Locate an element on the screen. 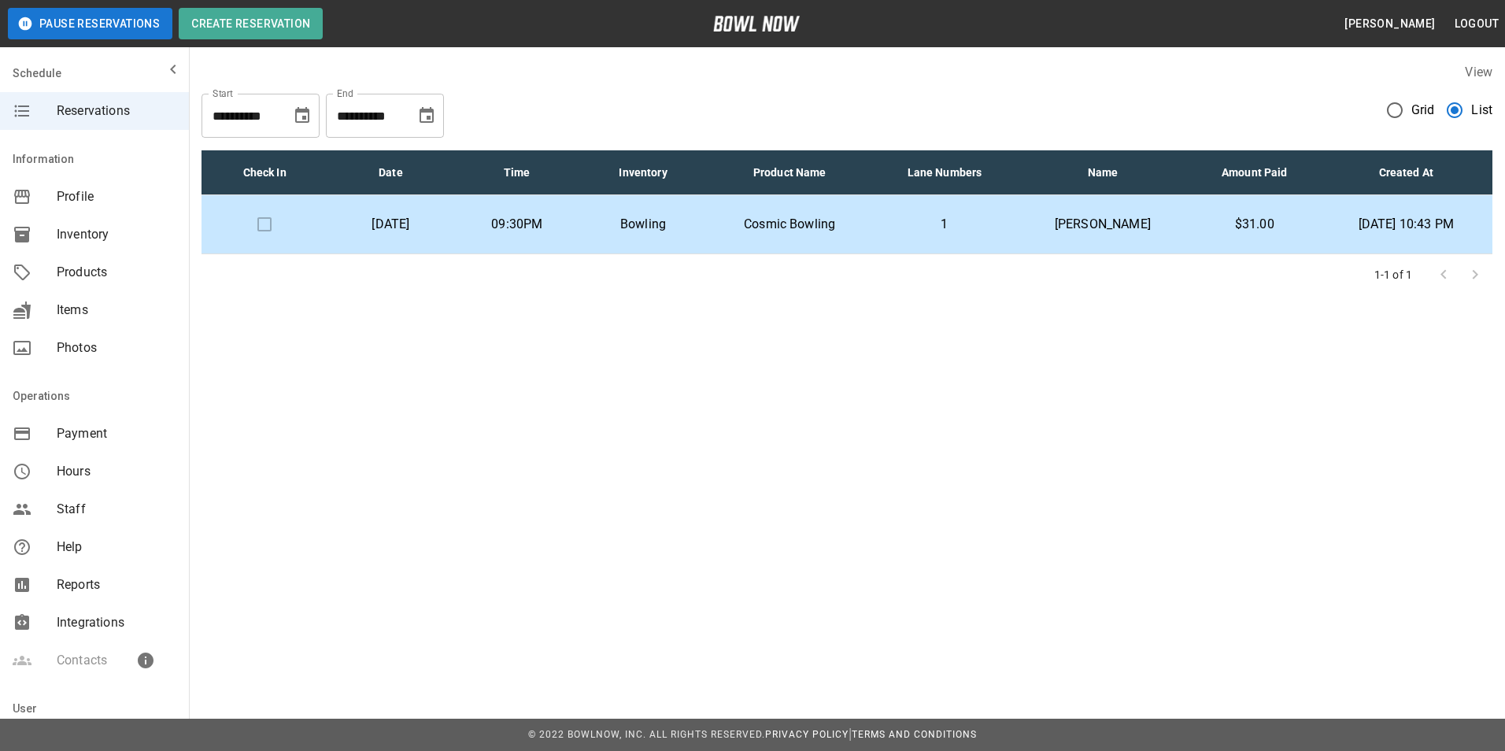 The width and height of the screenshot is (1505, 751). img: logo is located at coordinates (757, 24).